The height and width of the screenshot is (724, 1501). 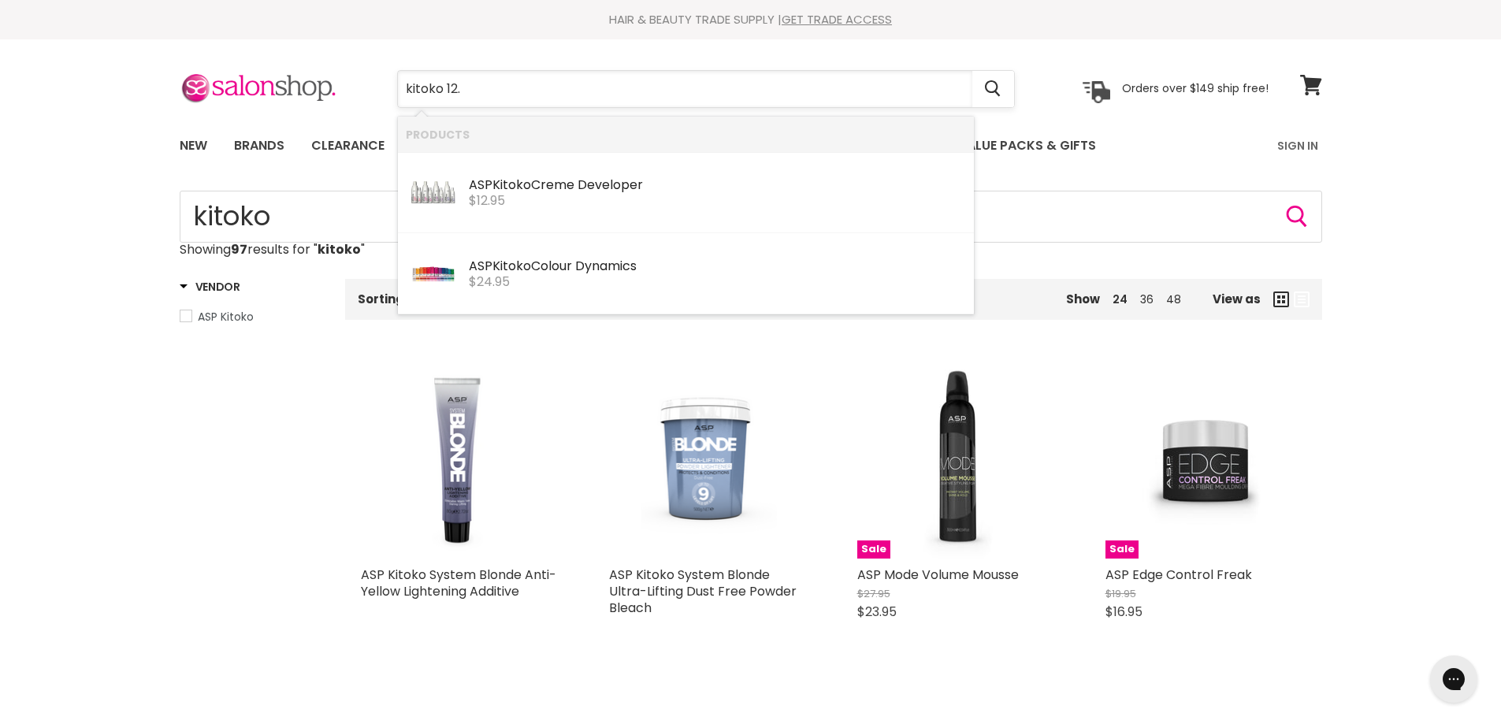 What do you see at coordinates (958, 458) in the screenshot?
I see `img: ASP Mode Volume Mousse` at bounding box center [958, 458].